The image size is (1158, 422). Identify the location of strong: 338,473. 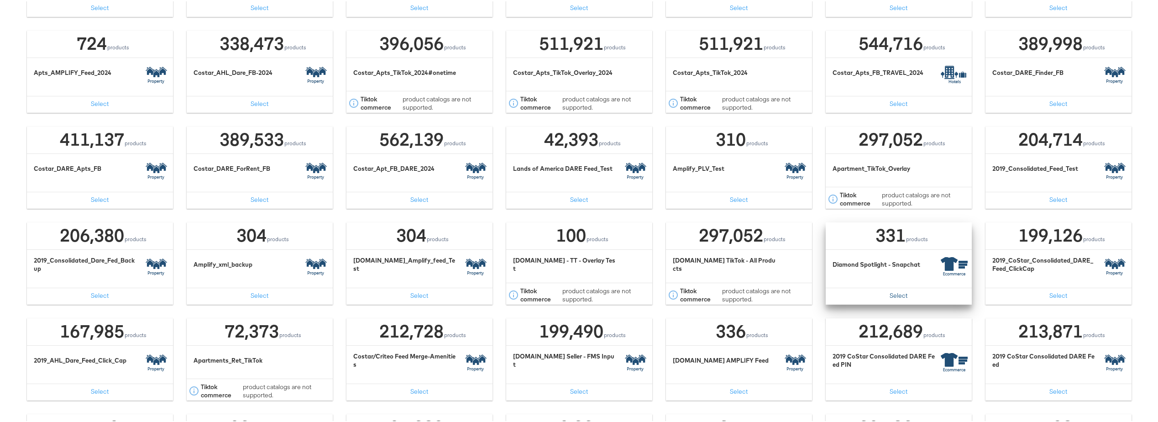
(251, 41).